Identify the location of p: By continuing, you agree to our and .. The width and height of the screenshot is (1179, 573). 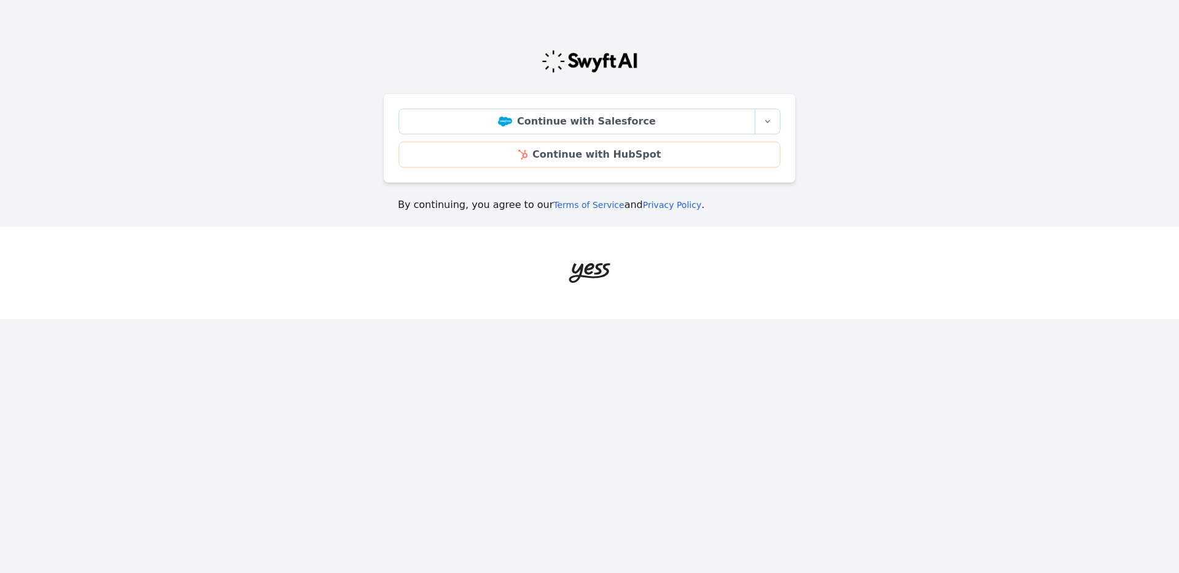
(589, 205).